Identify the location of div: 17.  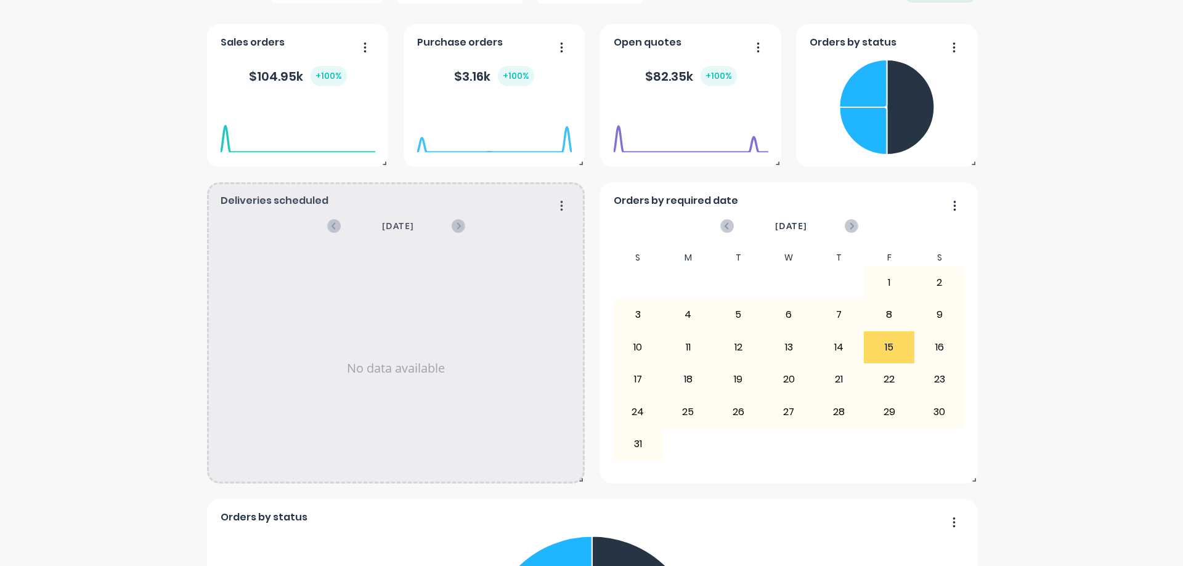
(638, 379).